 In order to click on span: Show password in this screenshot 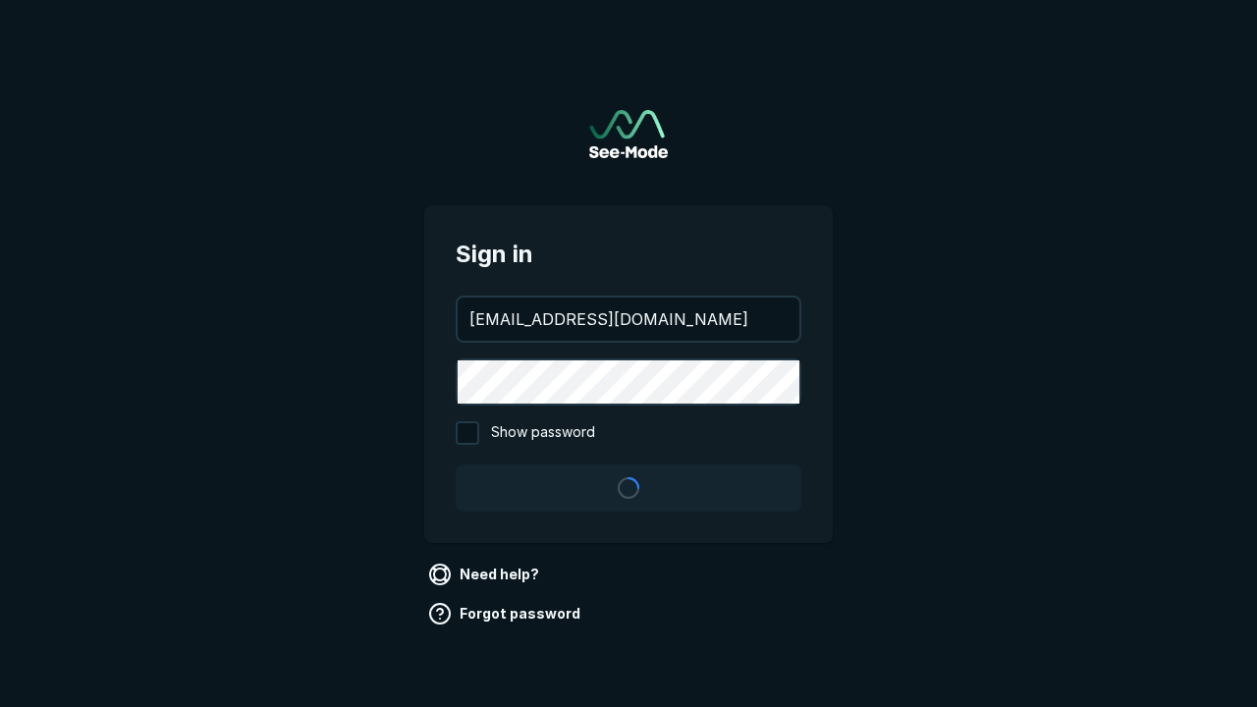, I will do `click(543, 433)`.